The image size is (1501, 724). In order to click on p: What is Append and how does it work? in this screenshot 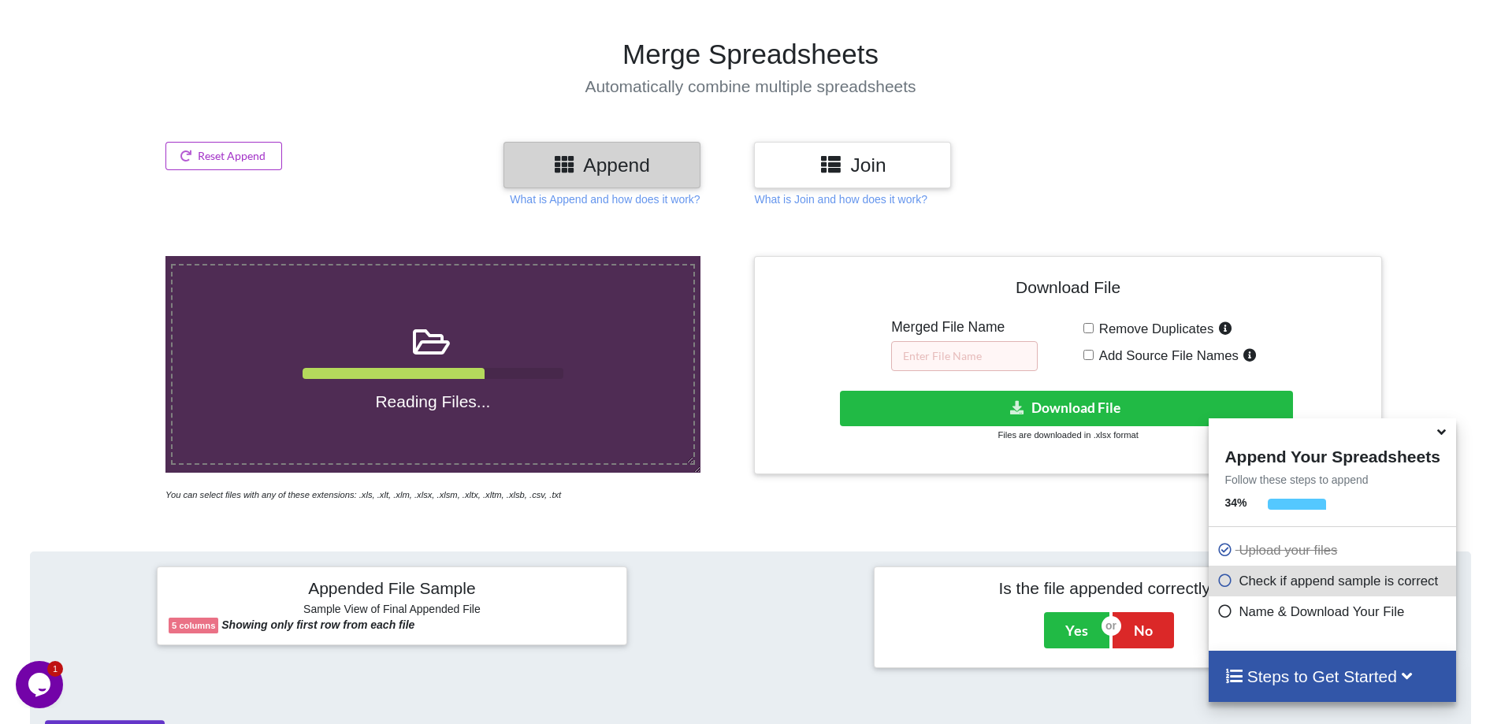, I will do `click(604, 199)`.